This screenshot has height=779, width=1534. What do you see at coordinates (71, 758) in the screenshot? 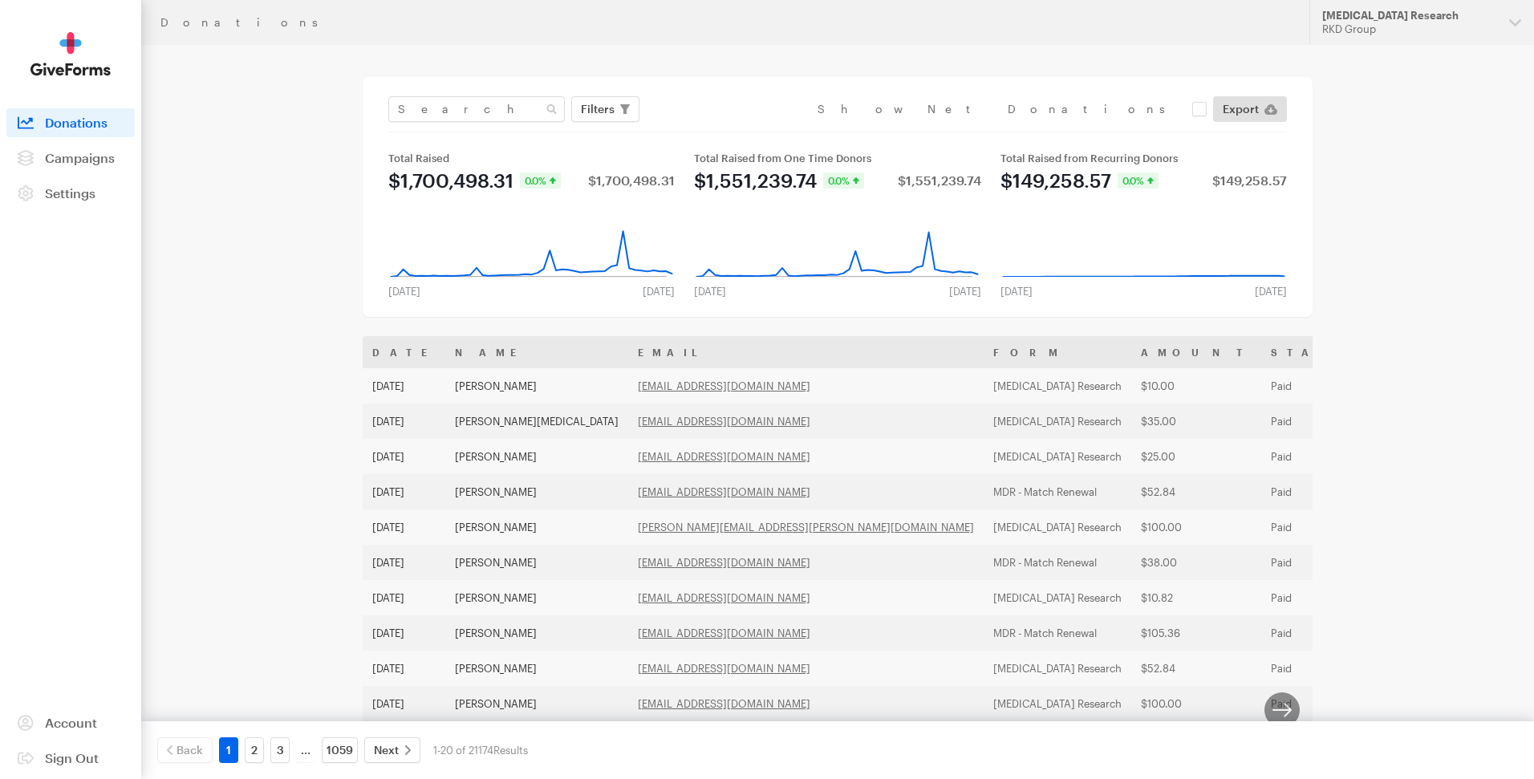
I see `span: Sign Out` at bounding box center [71, 758].